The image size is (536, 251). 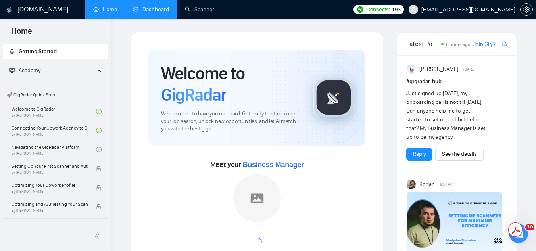 What do you see at coordinates (257, 165) in the screenshot?
I see `span: Meet your` at bounding box center [257, 165].